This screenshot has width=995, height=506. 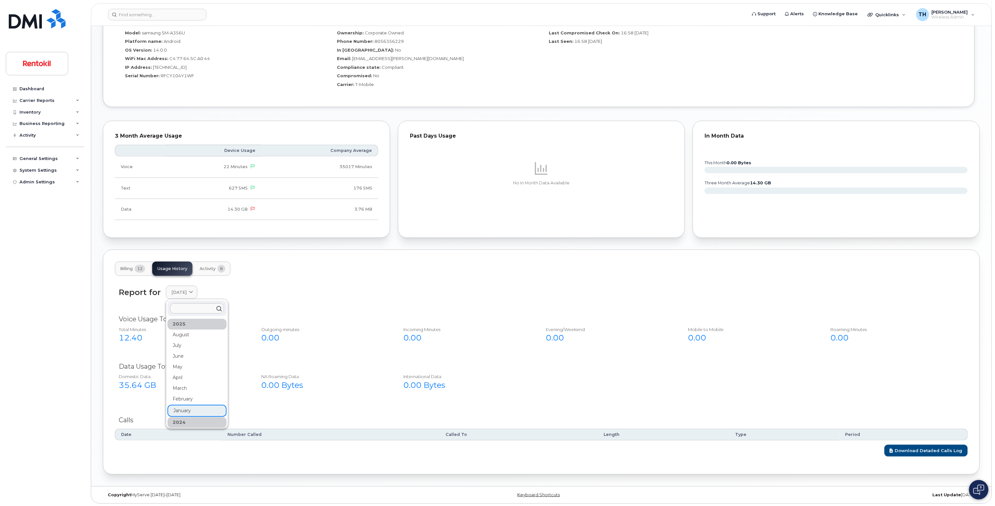 What do you see at coordinates (197, 345) in the screenshot?
I see `div: July` at bounding box center [197, 345].